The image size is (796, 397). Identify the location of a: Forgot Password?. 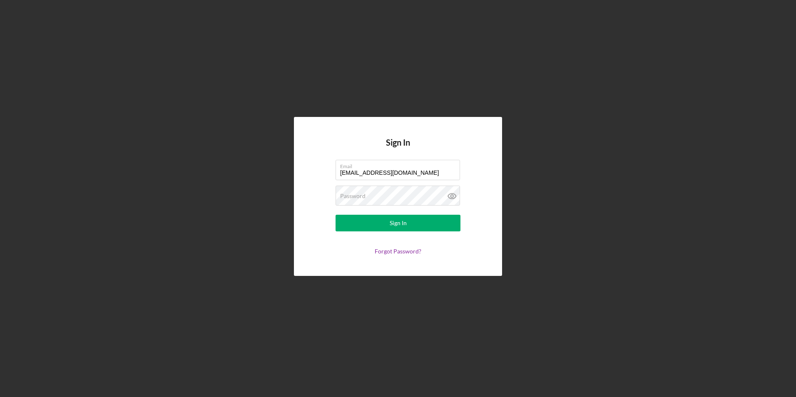
(398, 251).